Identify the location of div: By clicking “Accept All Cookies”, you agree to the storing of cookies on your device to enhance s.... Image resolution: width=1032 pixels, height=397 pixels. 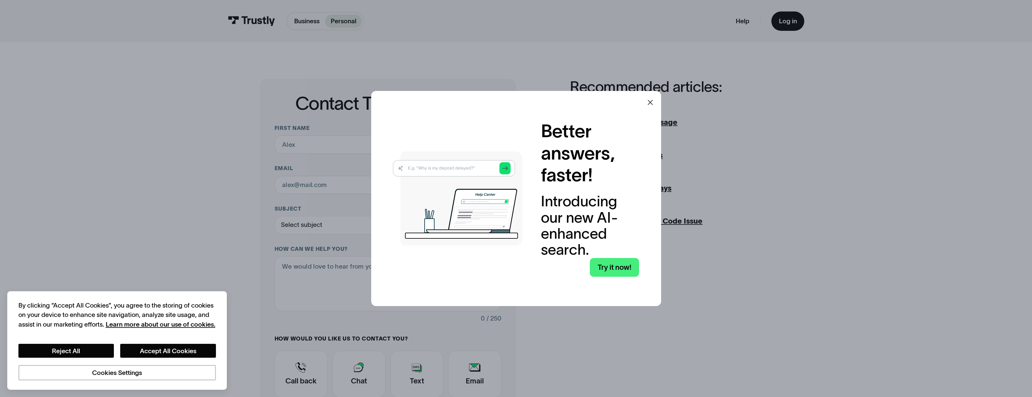
(117, 315).